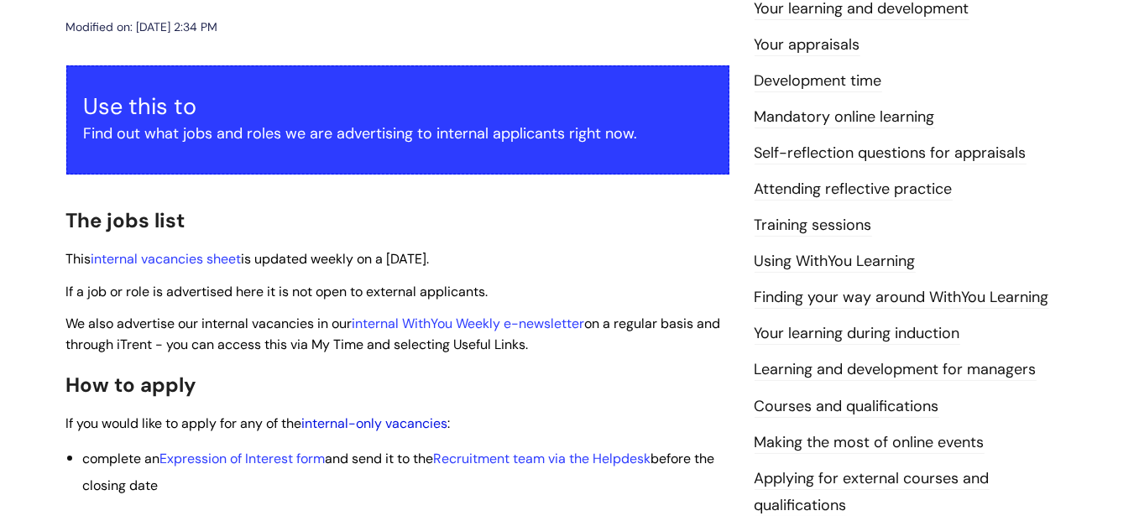 The height and width of the screenshot is (516, 1139). I want to click on a: Self-reflection questions for appraisals, so click(891, 154).